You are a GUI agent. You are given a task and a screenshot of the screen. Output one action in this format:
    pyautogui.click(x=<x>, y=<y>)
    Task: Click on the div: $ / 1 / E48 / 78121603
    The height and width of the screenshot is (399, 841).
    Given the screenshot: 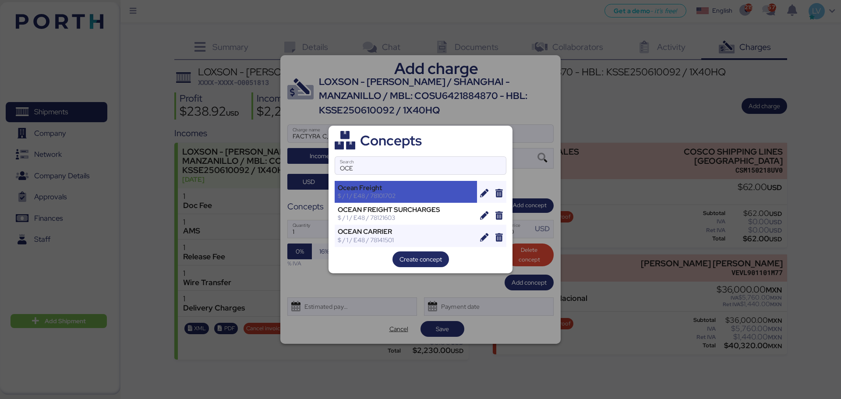 What is the action you would take?
    pyautogui.click(x=406, y=218)
    